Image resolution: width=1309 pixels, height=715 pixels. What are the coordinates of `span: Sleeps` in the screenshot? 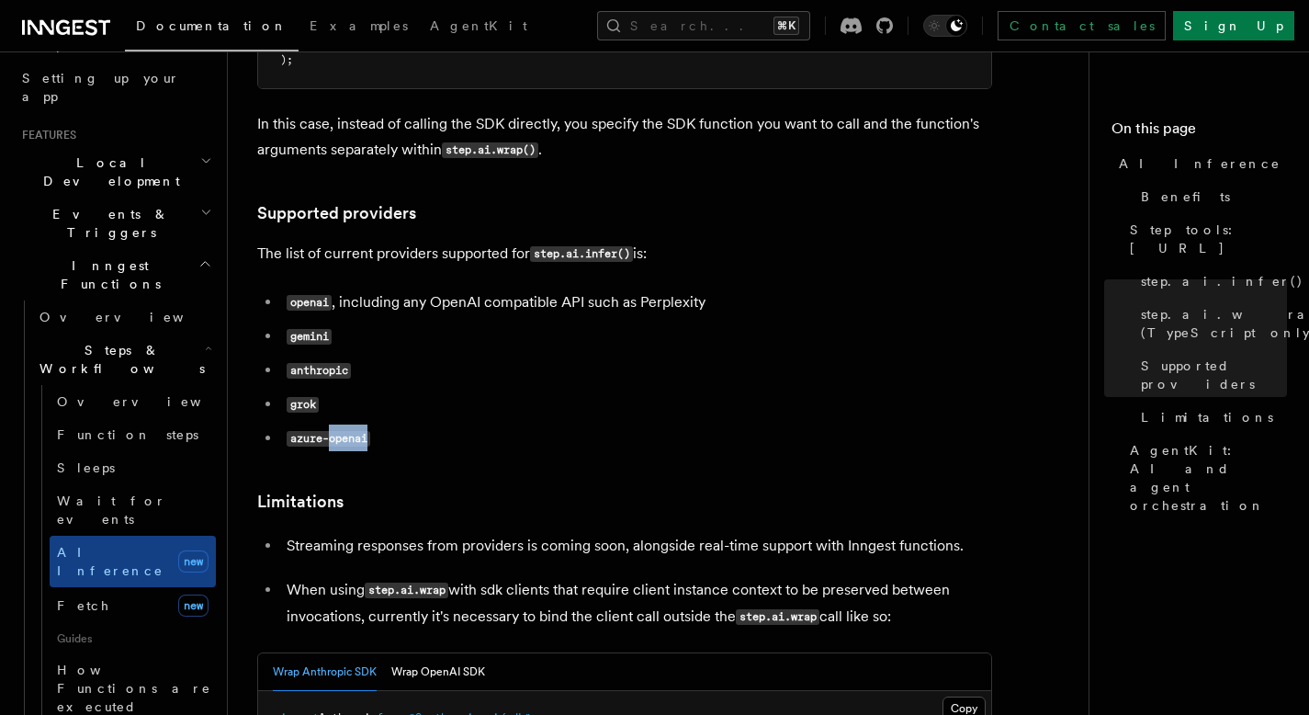 It's located at (85, 468).